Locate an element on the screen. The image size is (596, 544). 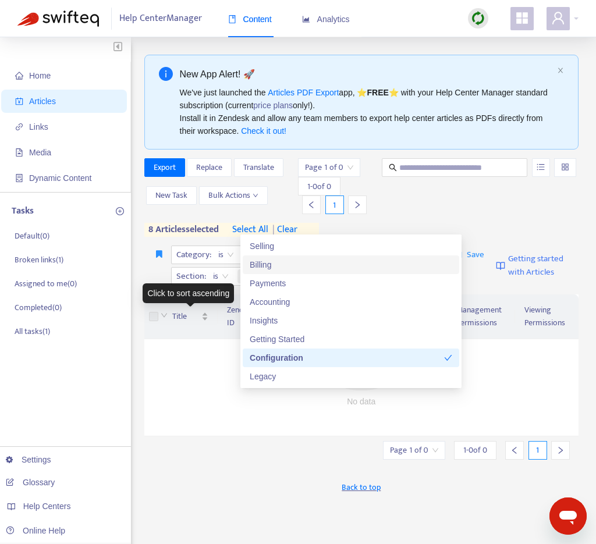
span: info-circle is located at coordinates (166, 74).